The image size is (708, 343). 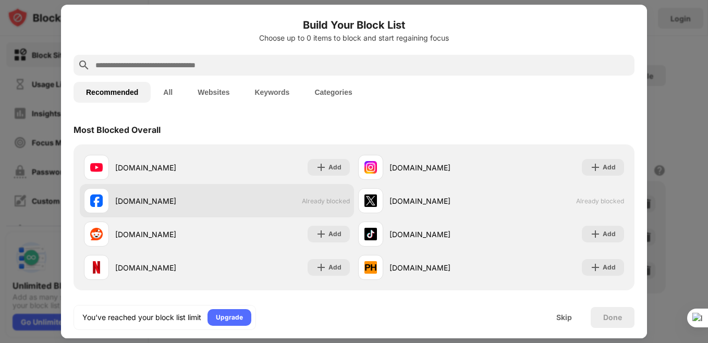 What do you see at coordinates (84, 65) in the screenshot?
I see `img: search.svg` at bounding box center [84, 65].